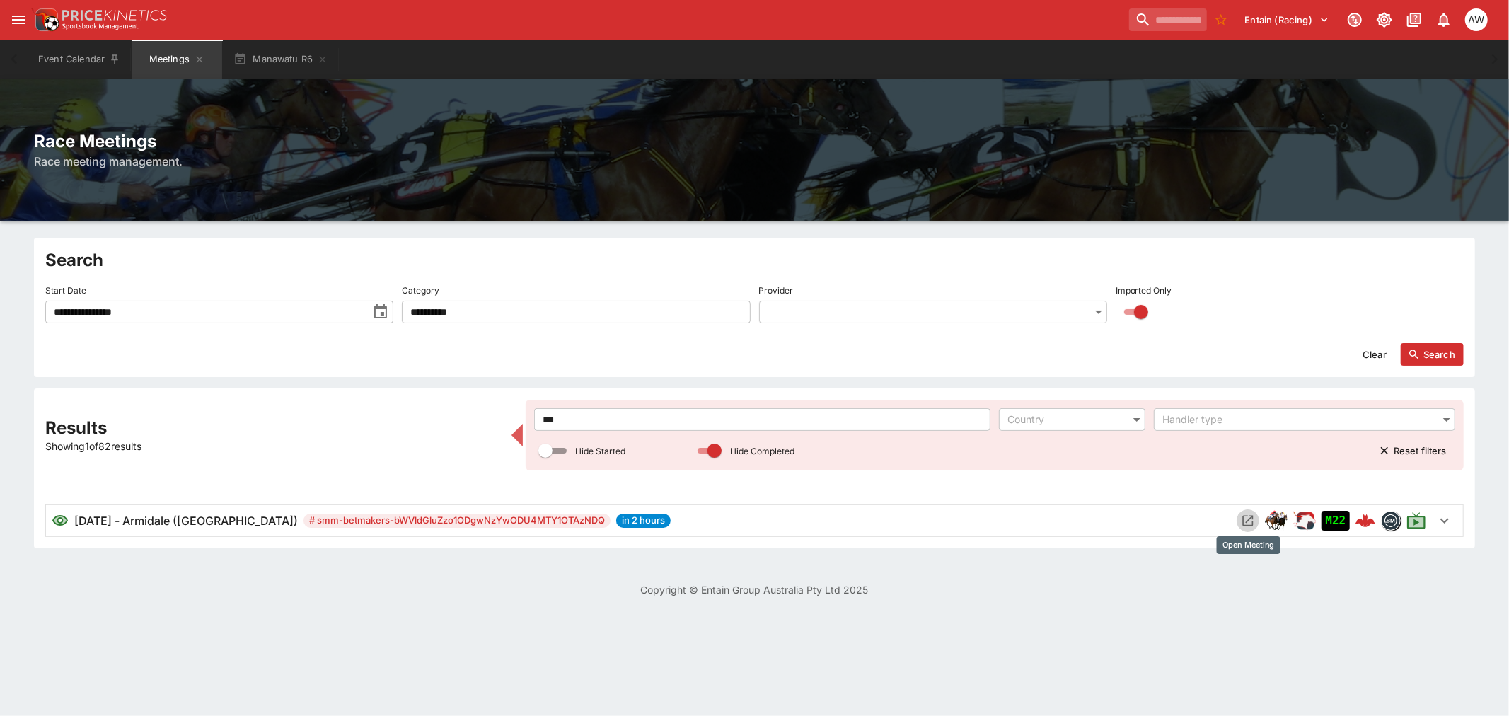 The image size is (1509, 716). I want to click on img: Sportsbook Management, so click(100, 26).